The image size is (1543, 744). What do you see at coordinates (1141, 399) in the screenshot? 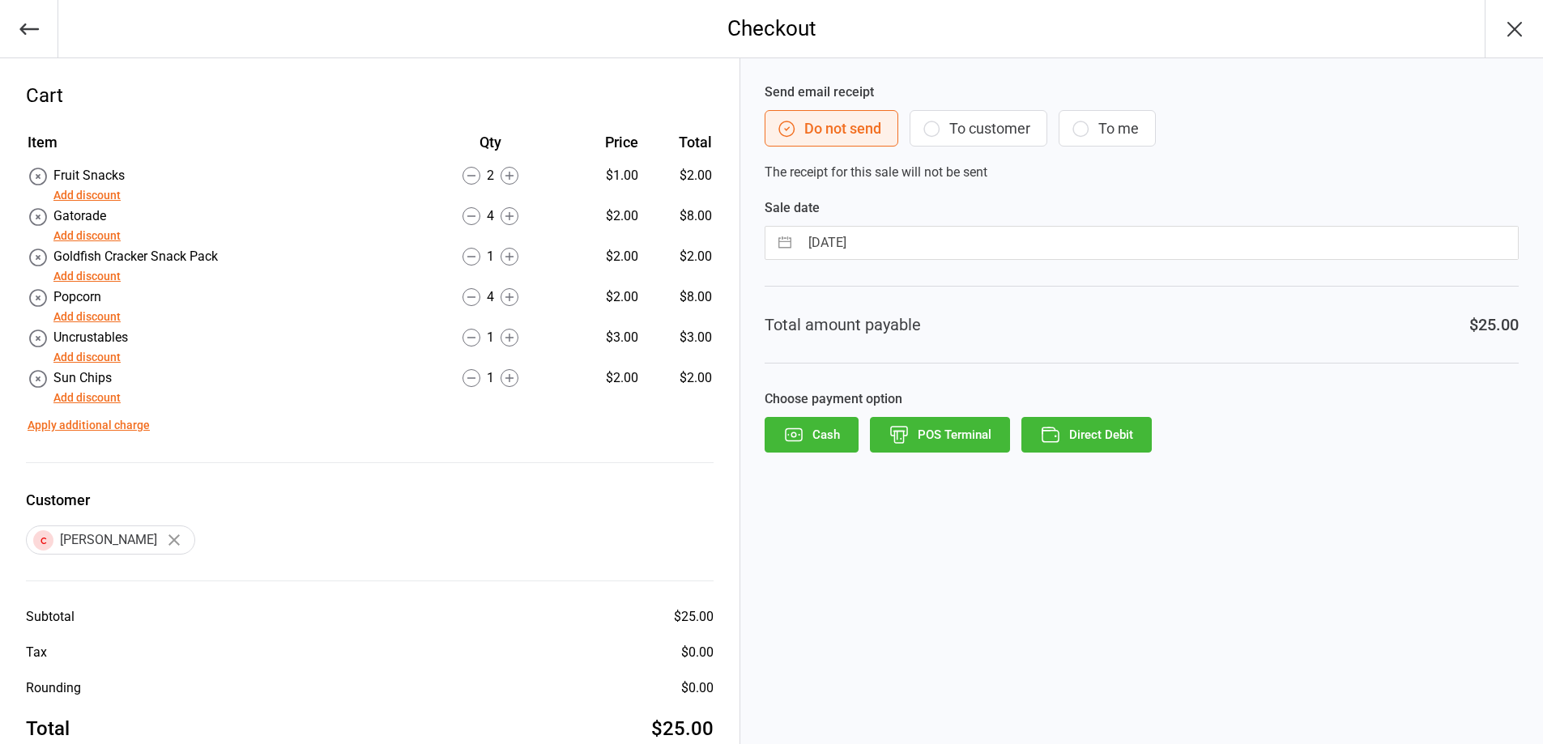
I see `label: Choose payment option` at bounding box center [1141, 399].